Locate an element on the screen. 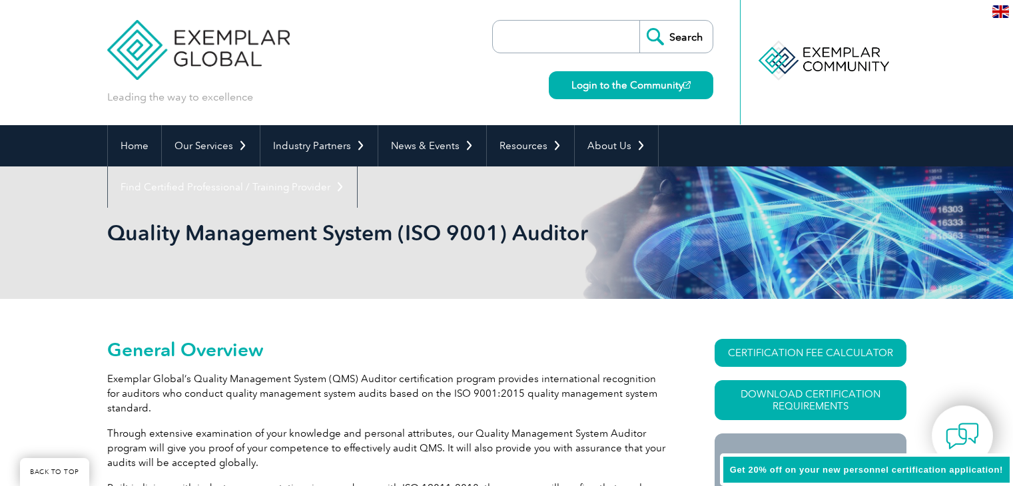  img: en is located at coordinates (1001, 11).